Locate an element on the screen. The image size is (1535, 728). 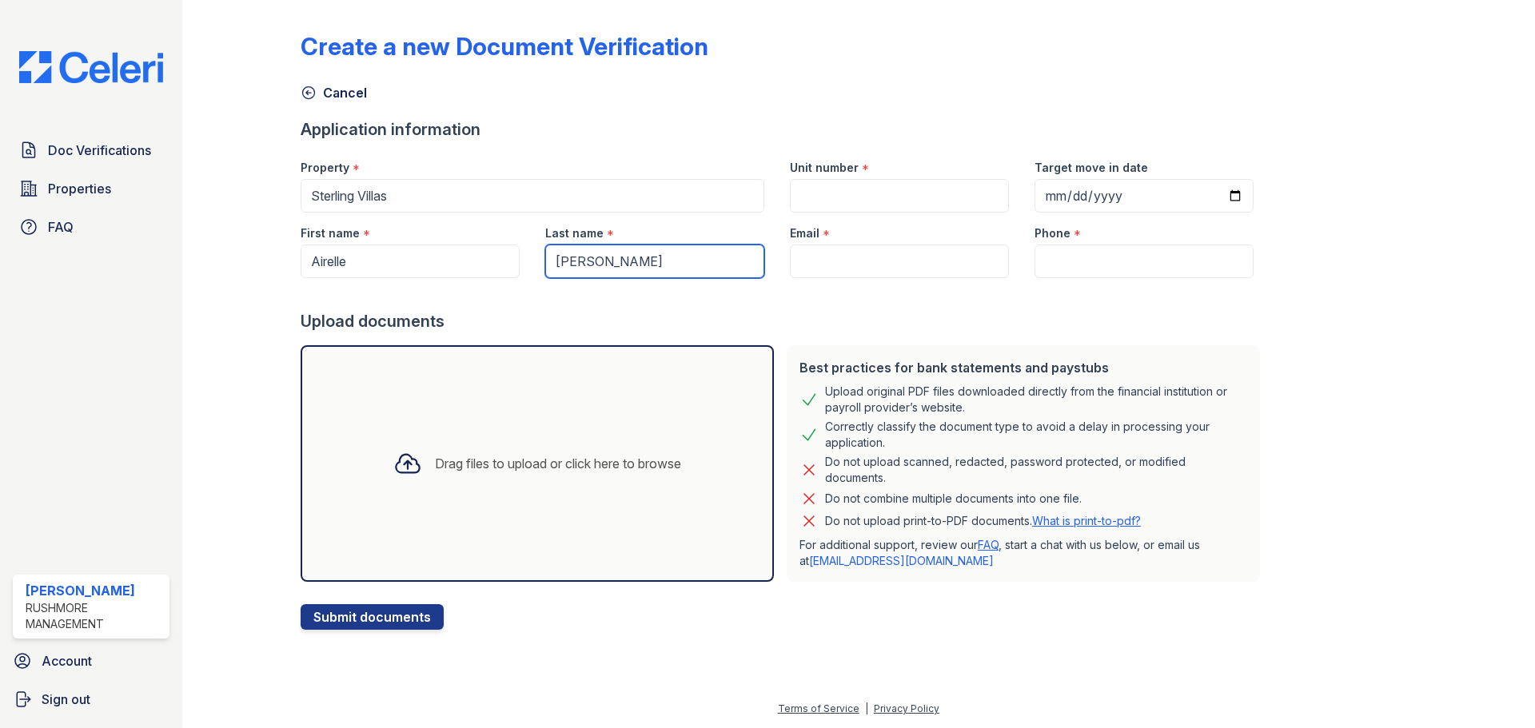
a: Doc Verifications is located at coordinates (91, 150).